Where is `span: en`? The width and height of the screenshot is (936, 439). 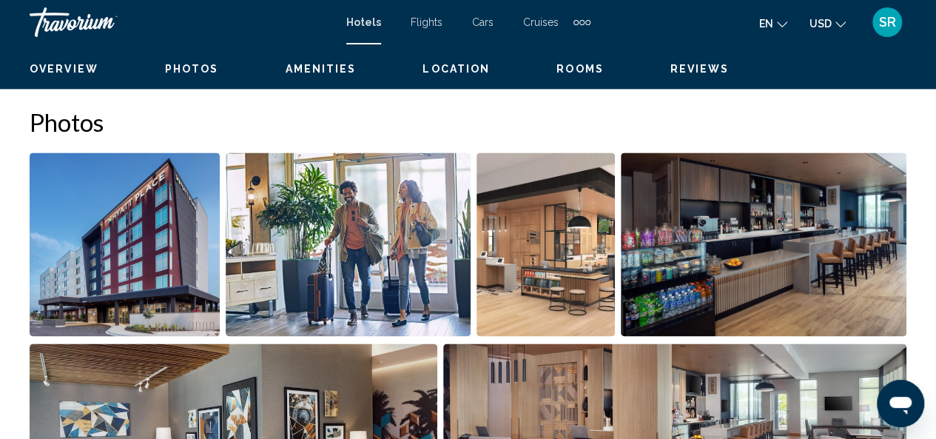
span: en is located at coordinates (766, 24).